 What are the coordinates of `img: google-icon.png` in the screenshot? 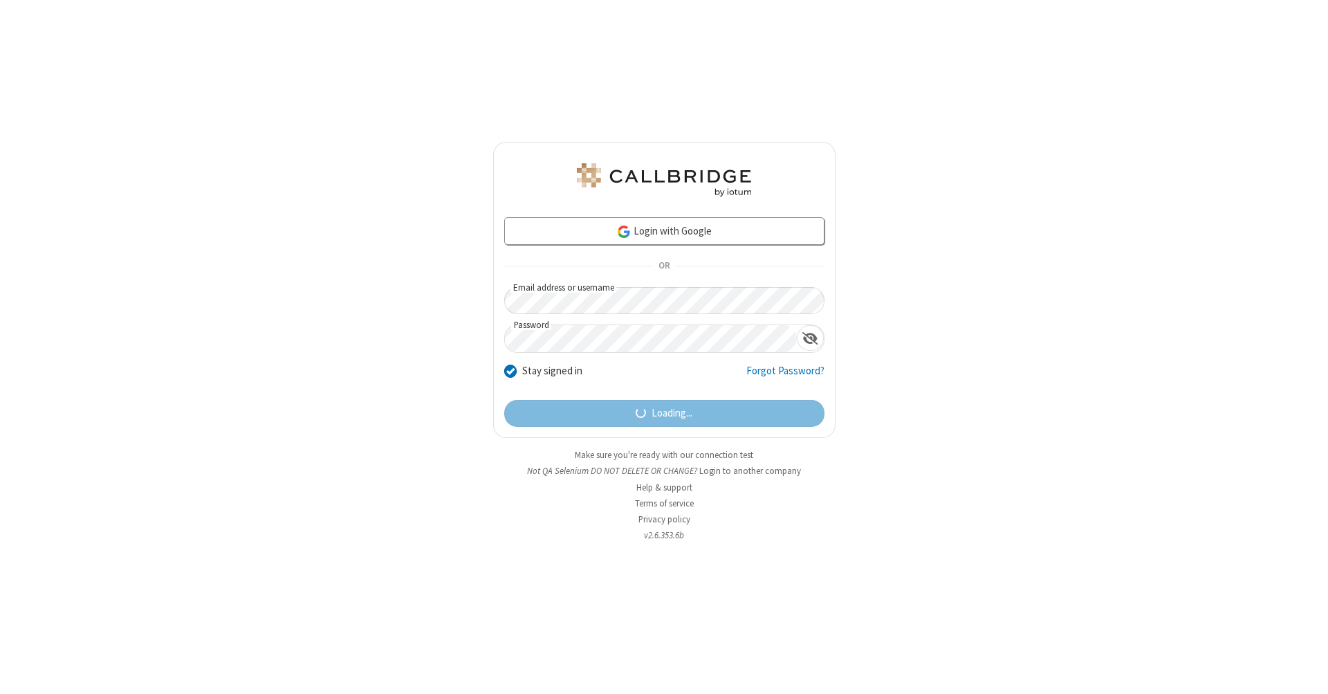 It's located at (624, 232).